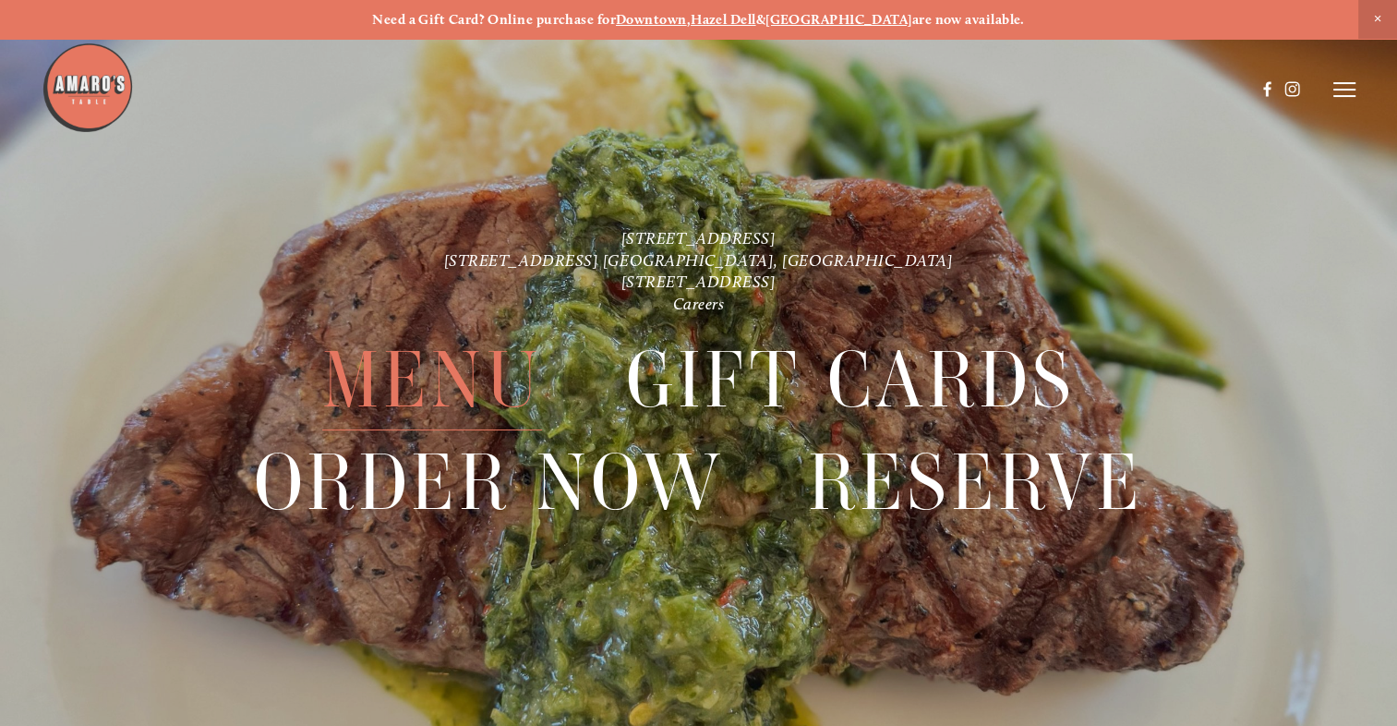 The height and width of the screenshot is (726, 1397). What do you see at coordinates (488, 482) in the screenshot?
I see `a: Order Now` at bounding box center [488, 482].